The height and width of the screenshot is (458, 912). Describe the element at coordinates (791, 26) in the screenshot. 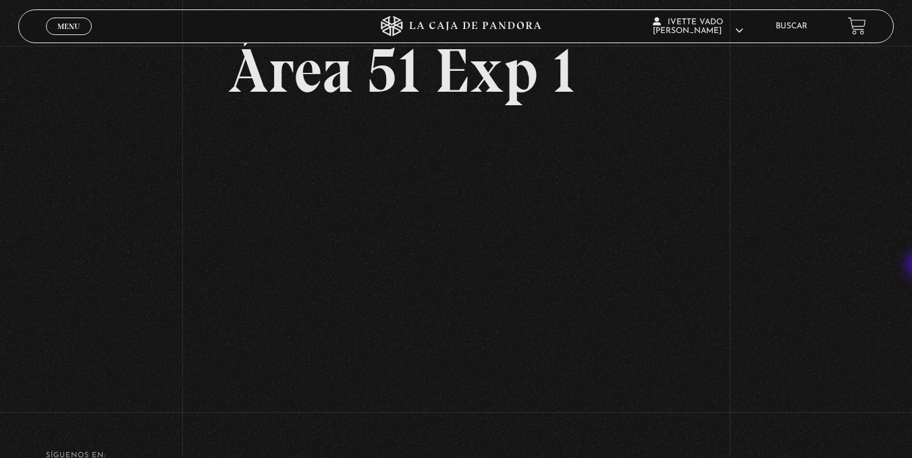

I see `a: Buscar` at that location.